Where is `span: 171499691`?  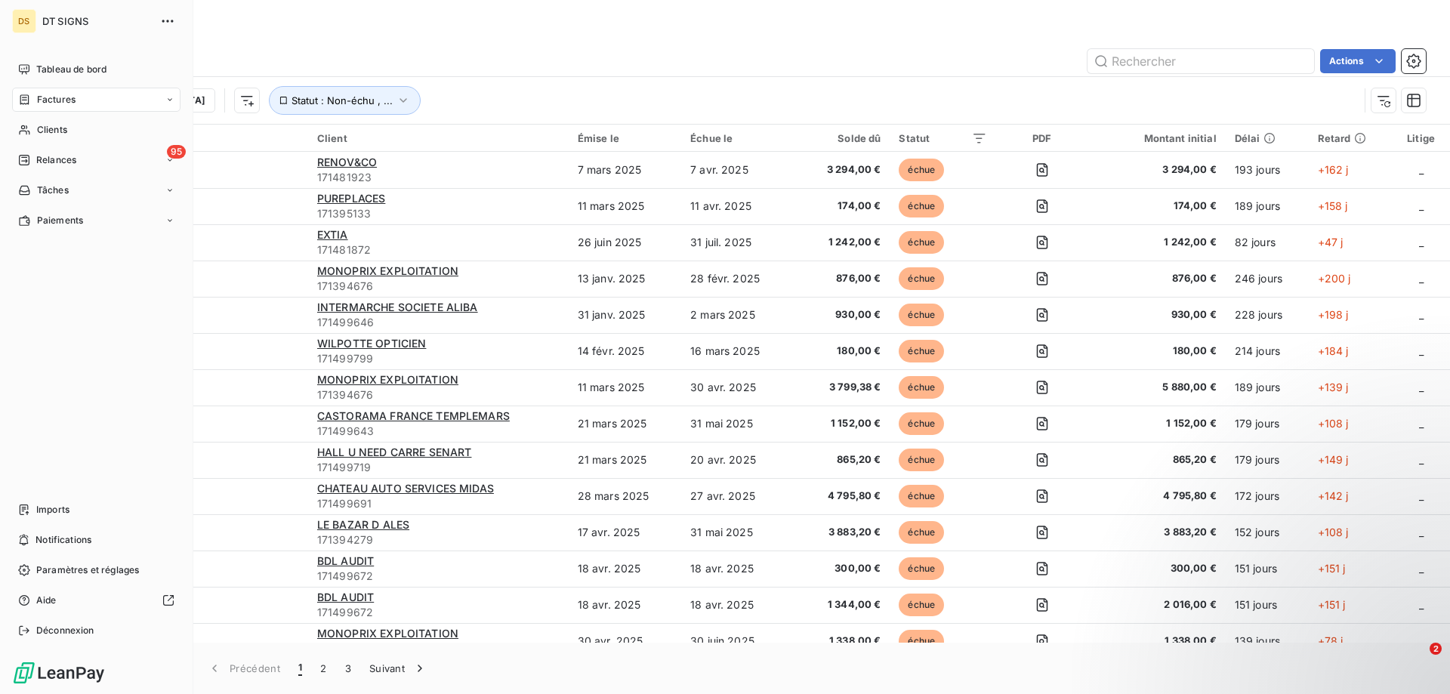 span: 171499691 is located at coordinates (438, 504).